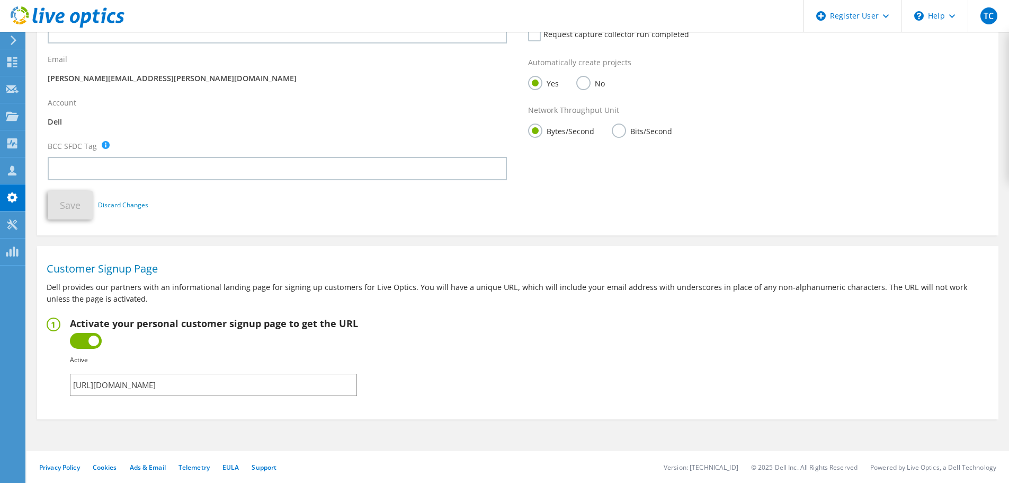 Image resolution: width=1009 pixels, height=483 pixels. What do you see at coordinates (517, 293) in the screenshot?
I see `p: Dell provides our partners with an informational landing page for signing up customers for Live O...` at bounding box center [517, 293].